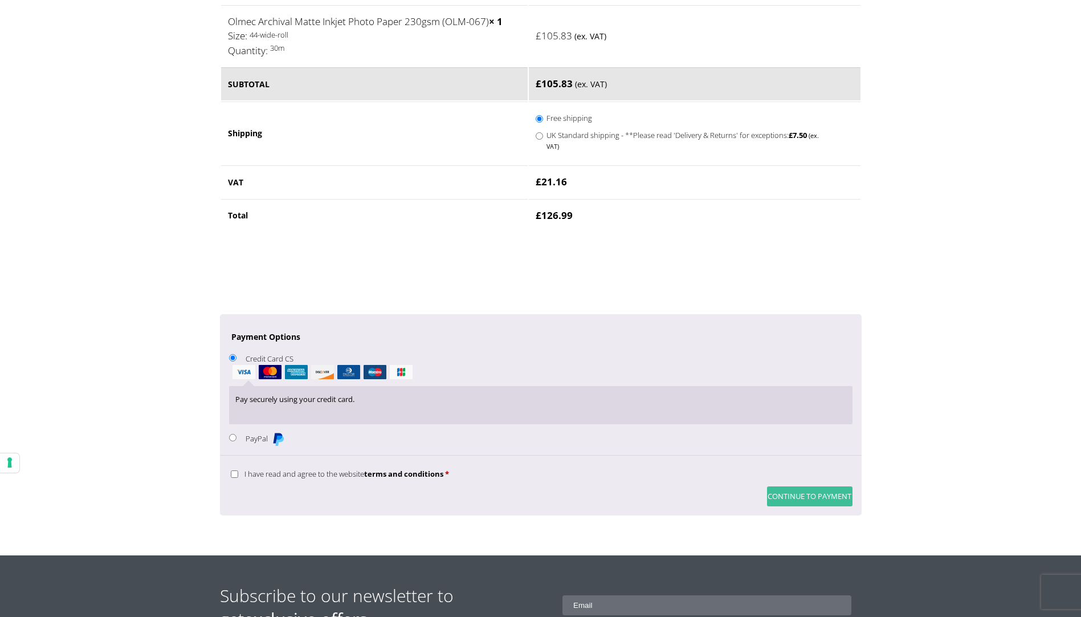 The width and height of the screenshot is (1081, 617). Describe the element at coordinates (248, 51) in the screenshot. I see `dt: Quantity:` at that location.